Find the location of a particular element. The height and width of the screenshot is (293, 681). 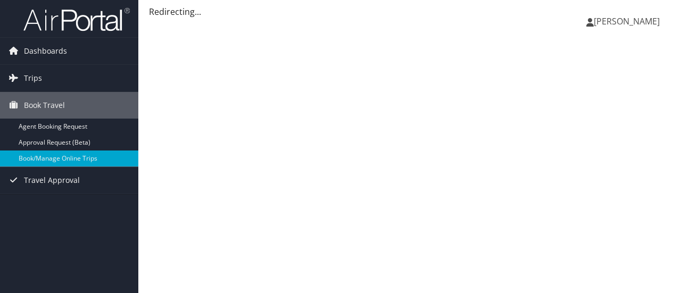

div: Redirecting... is located at coordinates (410, 12).